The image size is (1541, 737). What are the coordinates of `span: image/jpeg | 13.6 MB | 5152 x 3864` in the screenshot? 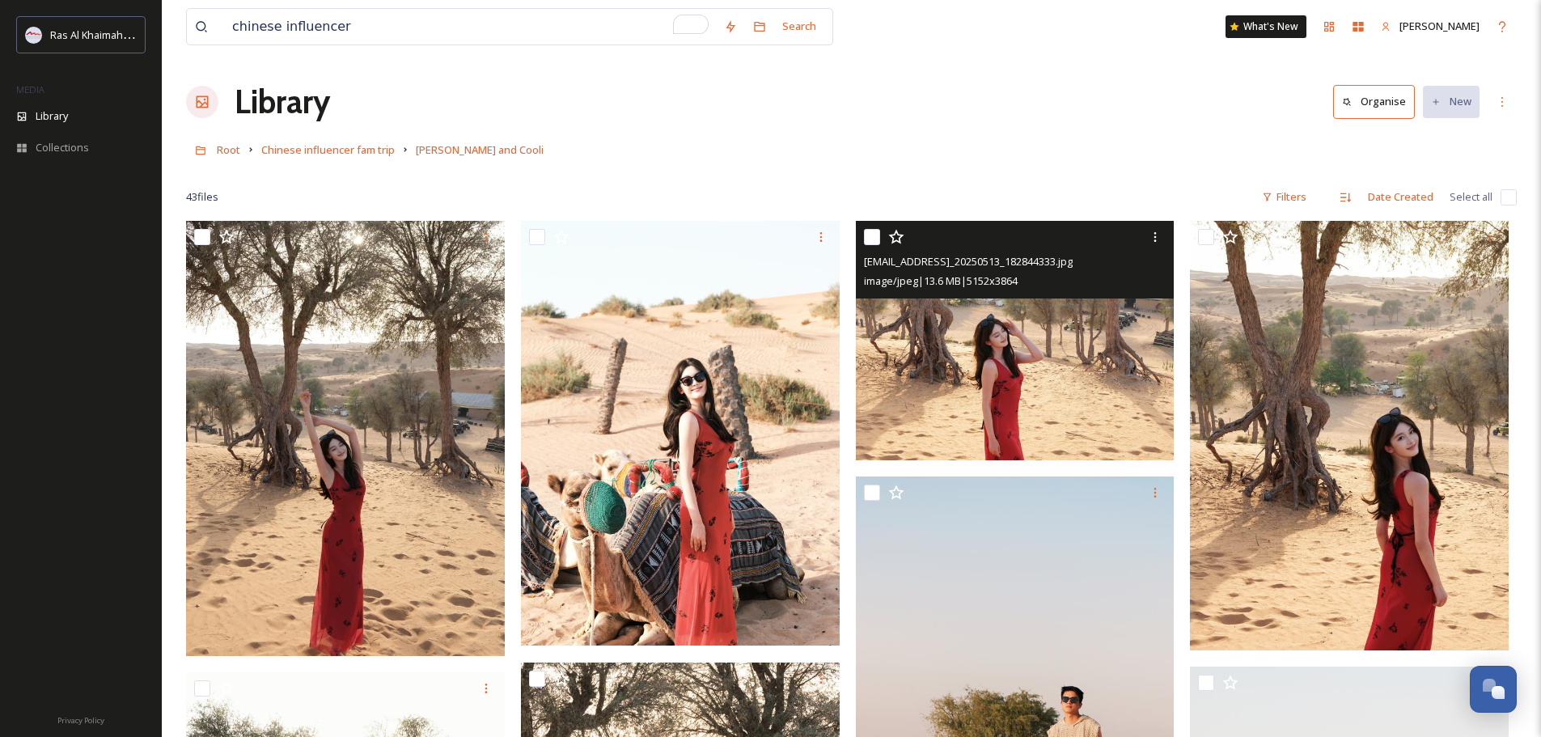 It's located at (941, 281).